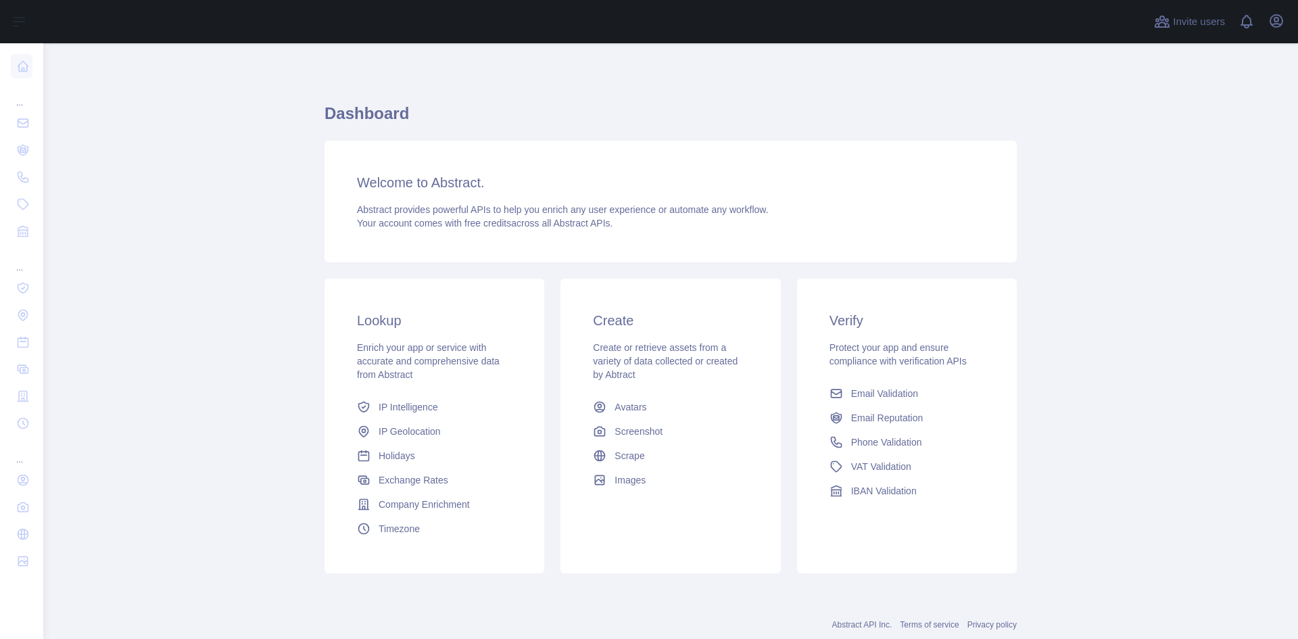 The image size is (1298, 639). What do you see at coordinates (434, 456) in the screenshot?
I see `a: Holidays` at bounding box center [434, 456].